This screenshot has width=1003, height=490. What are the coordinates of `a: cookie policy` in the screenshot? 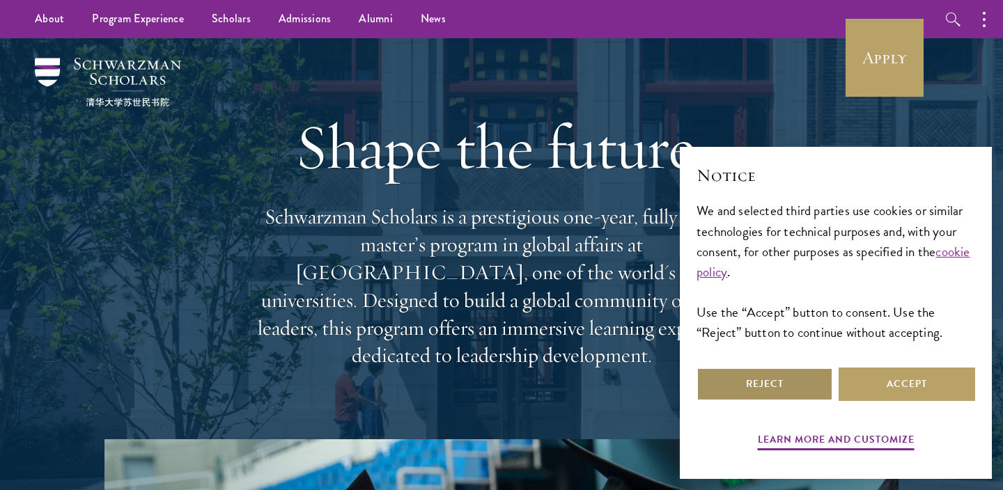 It's located at (833, 262).